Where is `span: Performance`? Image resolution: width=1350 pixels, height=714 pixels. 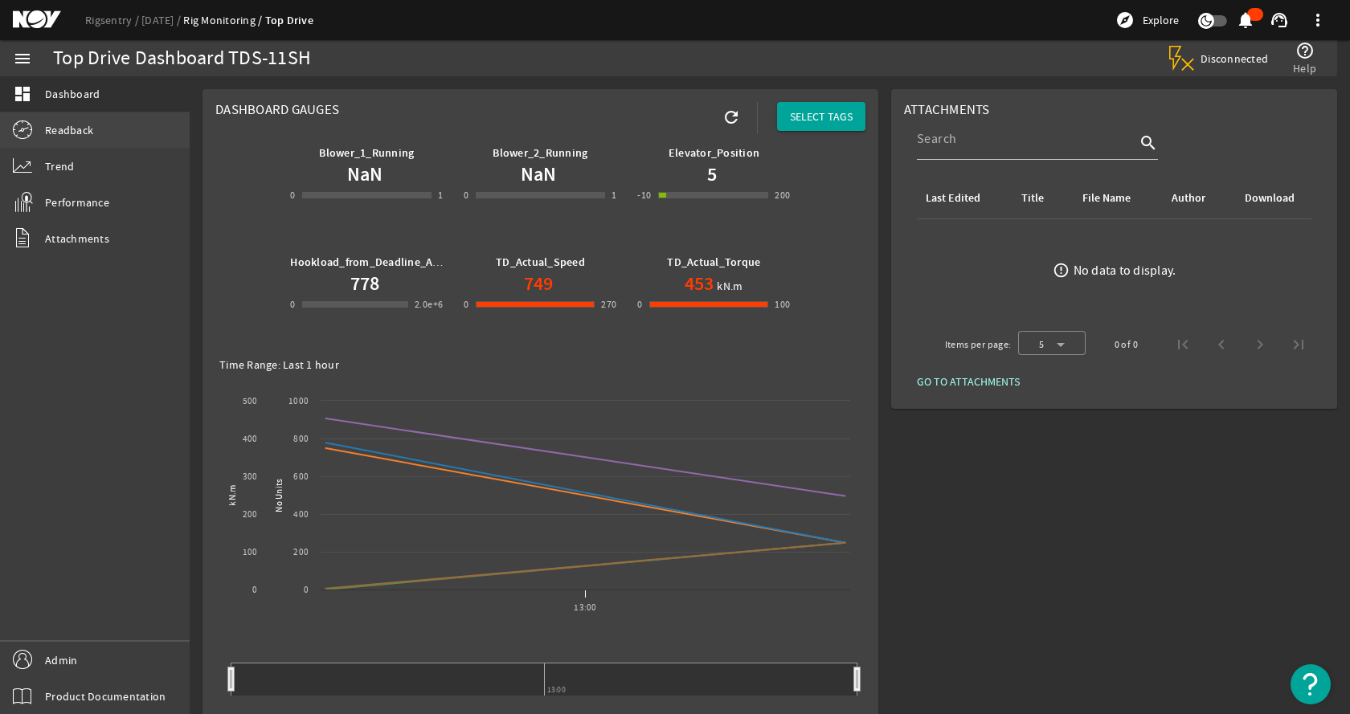
span: Performance is located at coordinates (77, 203).